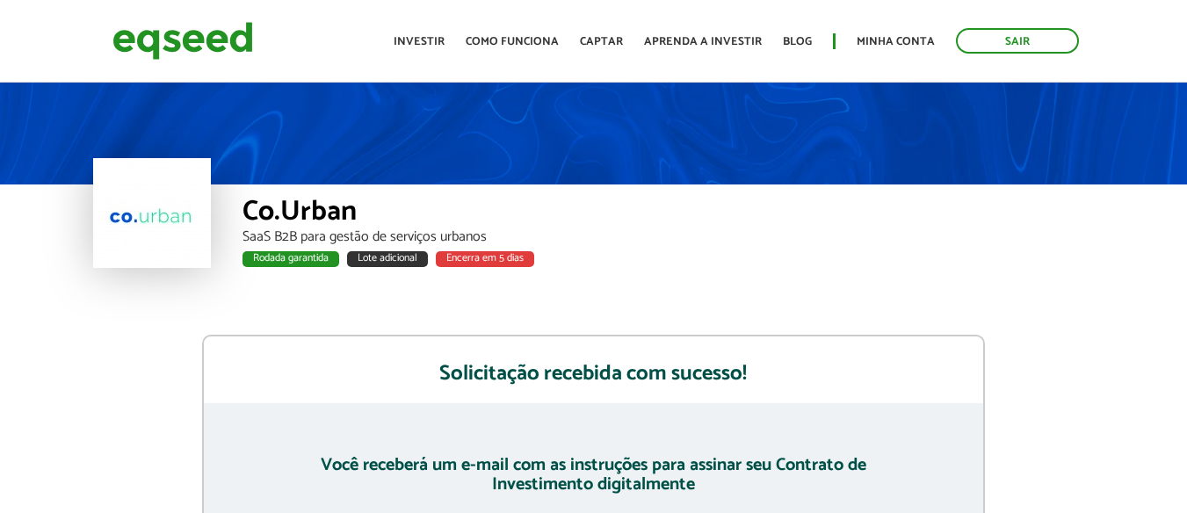 The image size is (1187, 513). What do you see at coordinates (485, 259) in the screenshot?
I see `div: Encerra em 5 dias` at bounding box center [485, 259].